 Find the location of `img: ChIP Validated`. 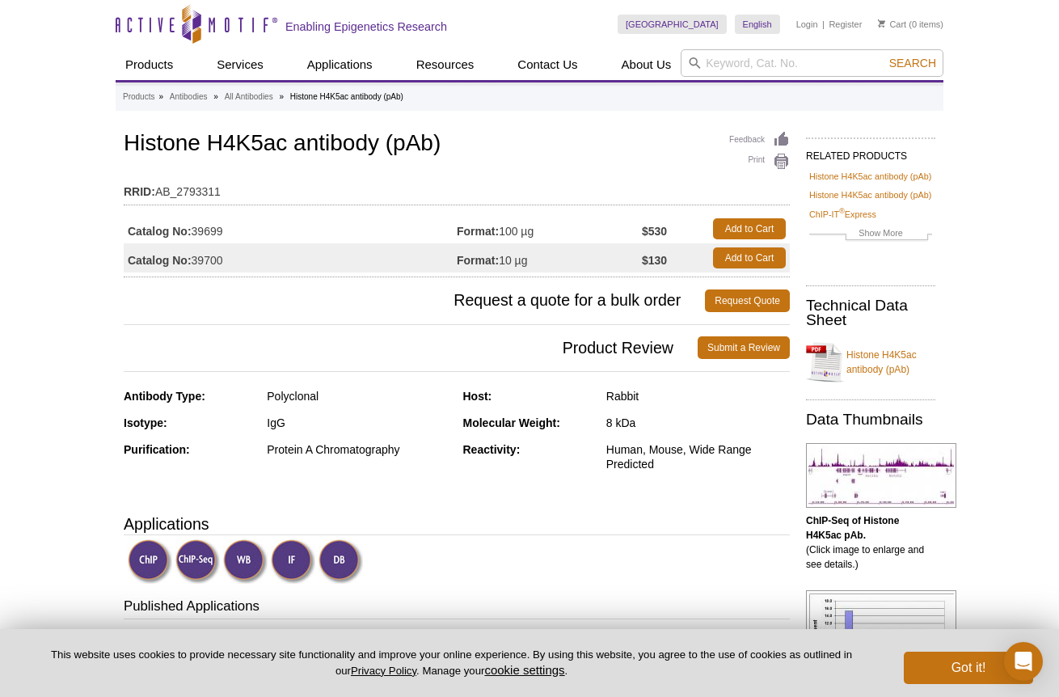

img: ChIP Validated is located at coordinates (150, 561).